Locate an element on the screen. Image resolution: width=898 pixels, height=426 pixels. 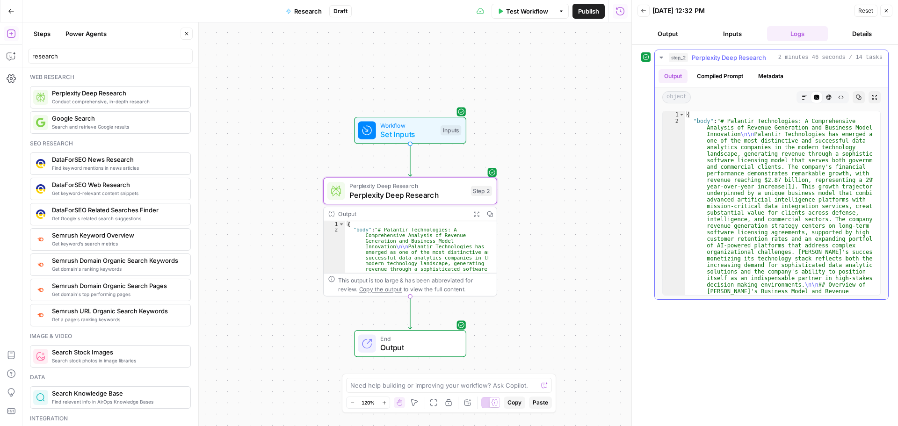
span: Draft is located at coordinates (340, 11).